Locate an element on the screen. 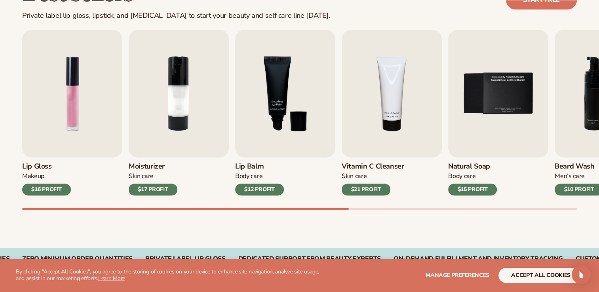 The image size is (599, 292). a: 1 / 9 is located at coordinates (72, 112).